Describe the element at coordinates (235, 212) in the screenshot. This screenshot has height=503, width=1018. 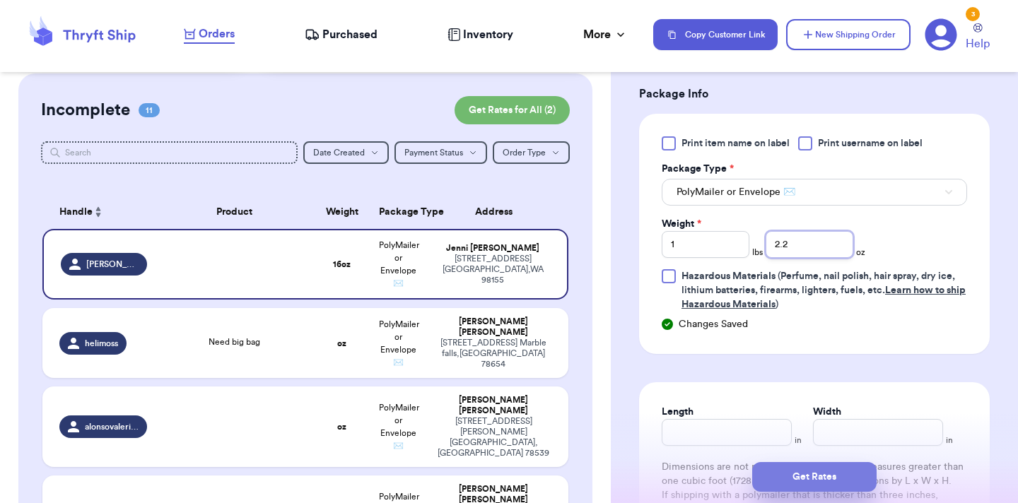
I see `th: Product` at that location.